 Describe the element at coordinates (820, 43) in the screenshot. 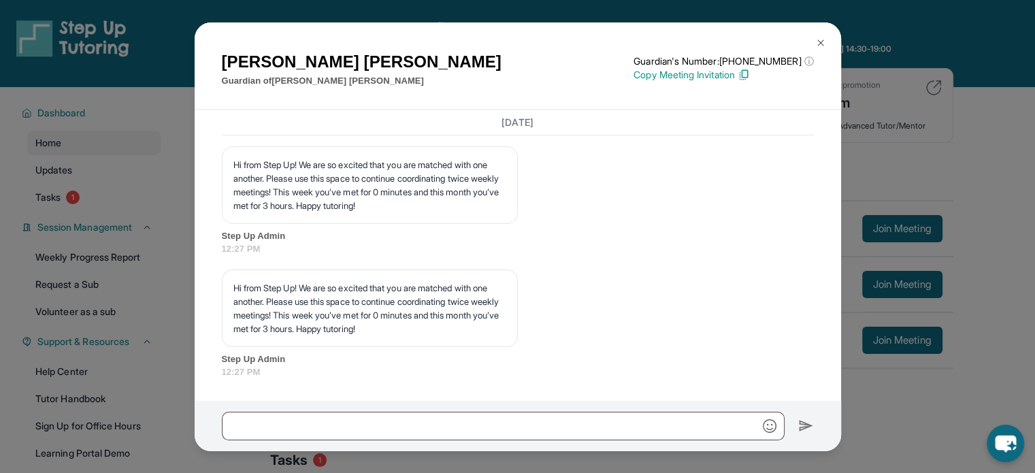

I see `img: Close Icon` at that location.